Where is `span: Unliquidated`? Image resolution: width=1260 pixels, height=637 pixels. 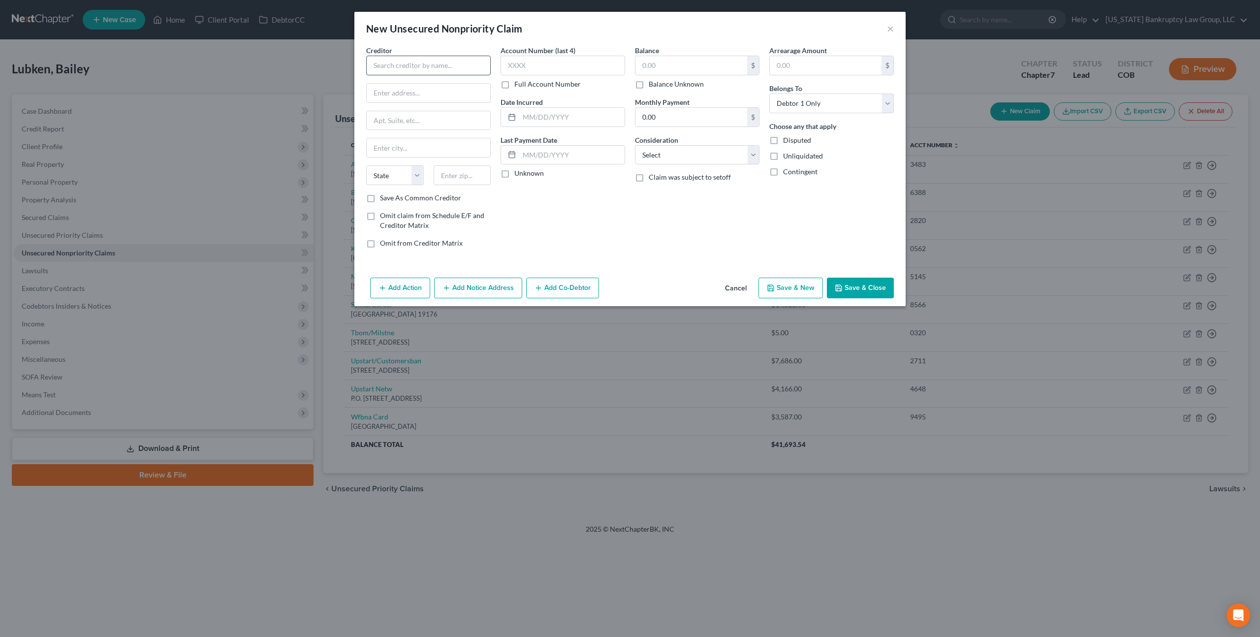
span: Unliquidated is located at coordinates (803, 156).